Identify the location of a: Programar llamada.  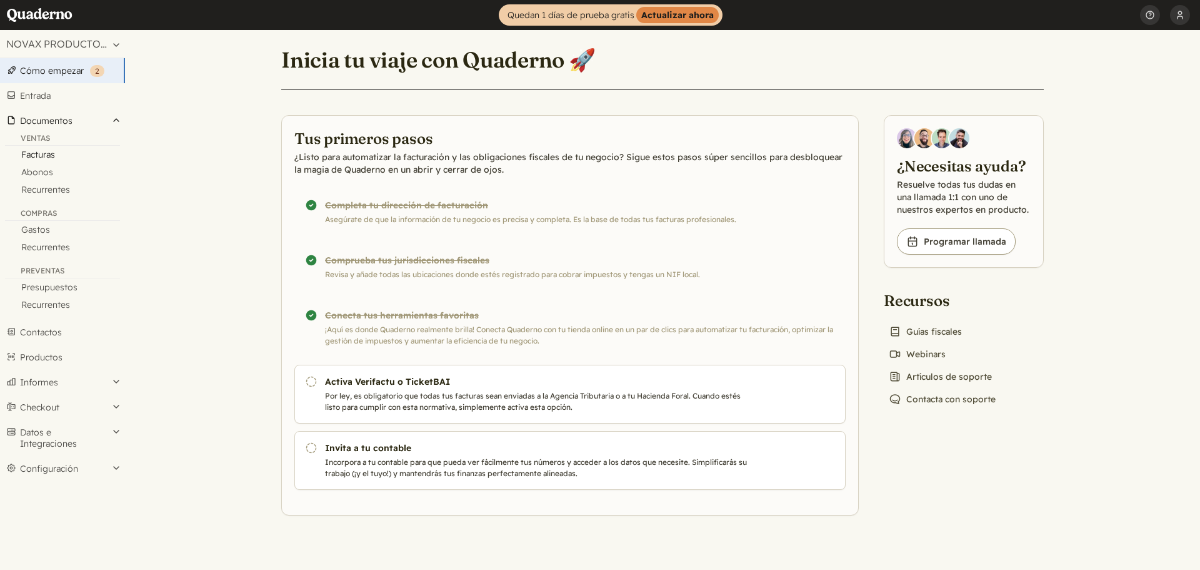
(957, 241).